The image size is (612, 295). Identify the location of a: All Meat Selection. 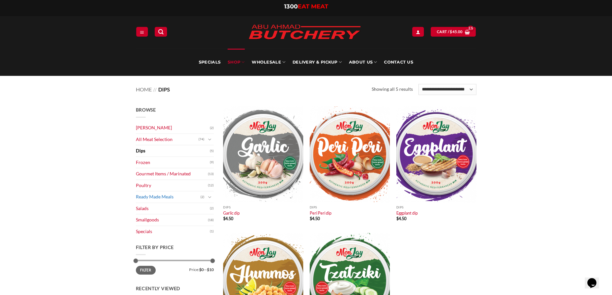
(167, 139).